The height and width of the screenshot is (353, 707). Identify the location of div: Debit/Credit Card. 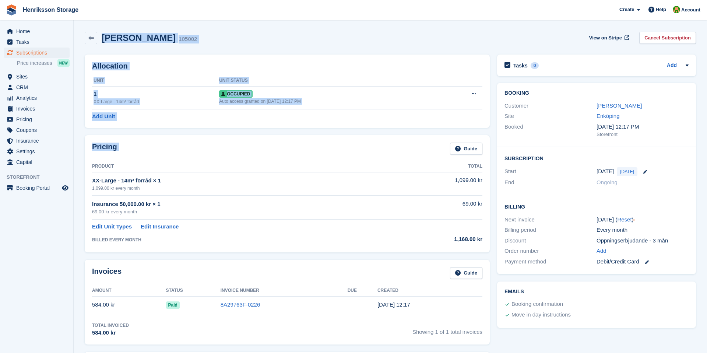
(643, 262).